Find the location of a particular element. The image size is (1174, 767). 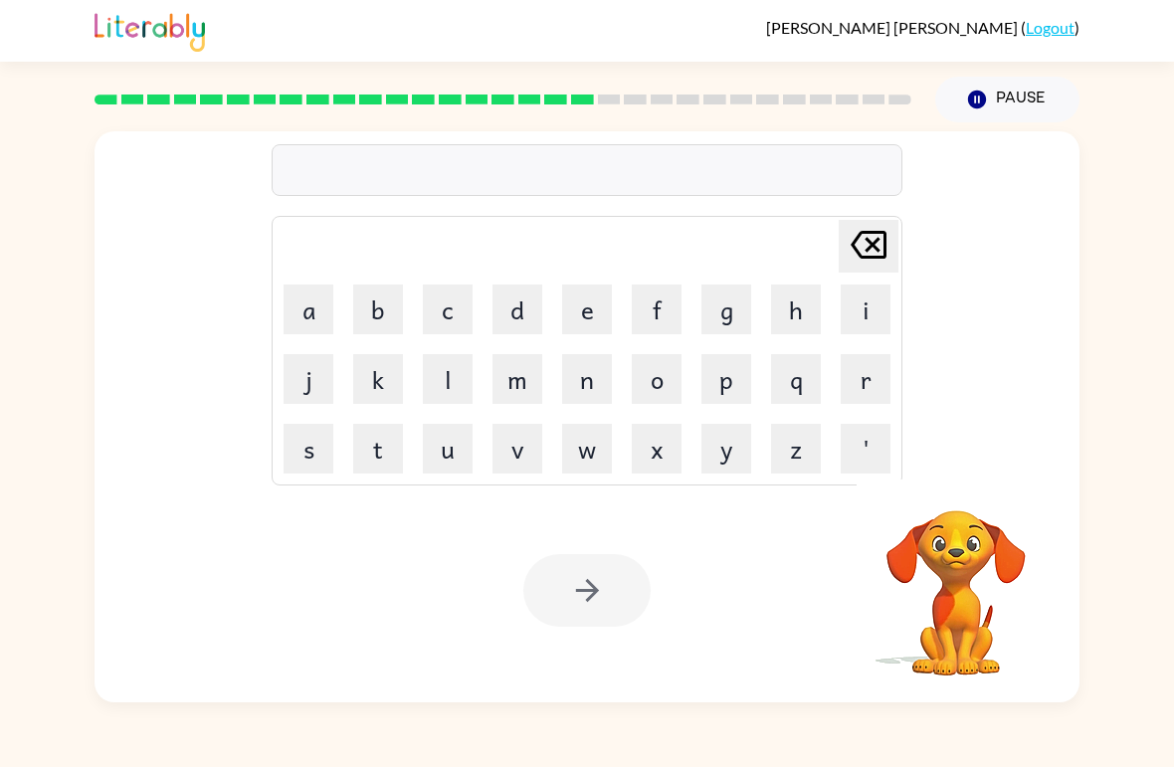

video: Your browser must support playing .mp4 files to use Literably. Please try using another browser. is located at coordinates (956, 579).